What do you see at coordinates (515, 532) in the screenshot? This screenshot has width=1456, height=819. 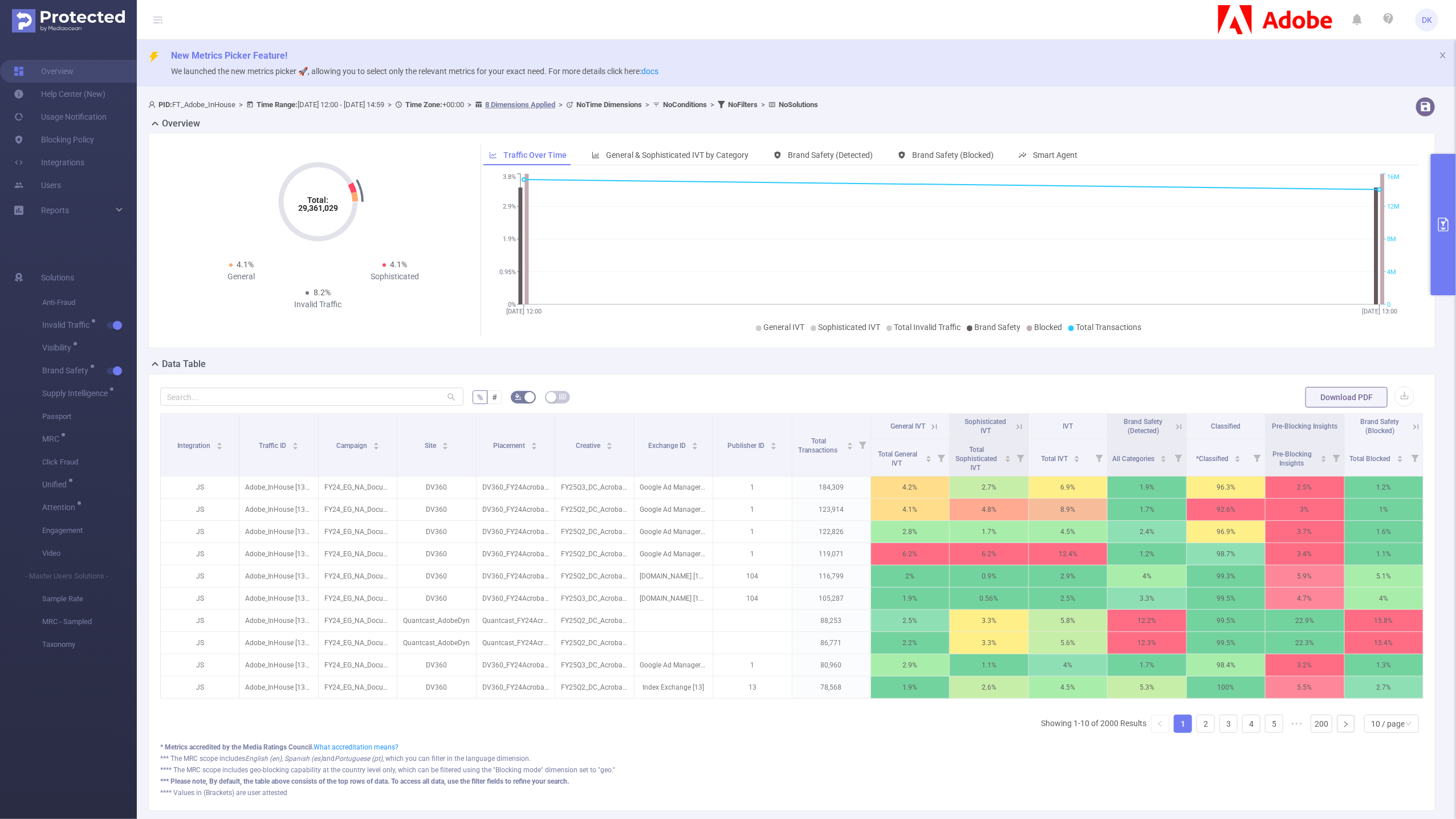 I see `p: DV360_FY24AcrobatDemandGen_PSP_WorkingProfessionalsAffinity-ContractFeatureBAU_US_DSK_BAN_300x600...` at bounding box center [515, 532].